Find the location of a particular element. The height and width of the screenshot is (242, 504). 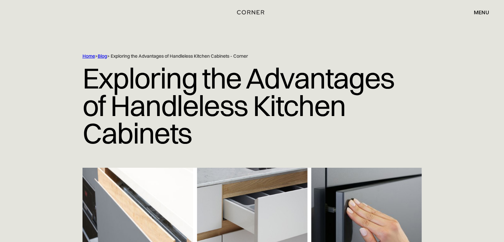

div: > > Exploring the Advantages of Handleless Kitchen Cabinets - Corner is located at coordinates (238, 56).